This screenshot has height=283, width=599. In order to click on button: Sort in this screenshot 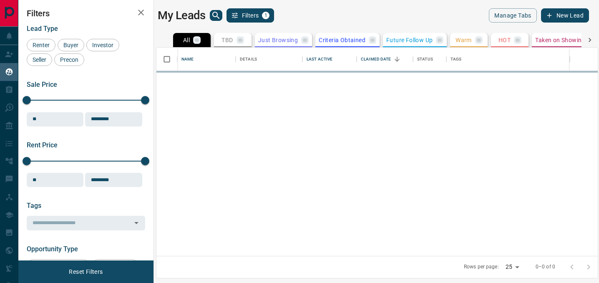, I will do `click(397, 59)`.